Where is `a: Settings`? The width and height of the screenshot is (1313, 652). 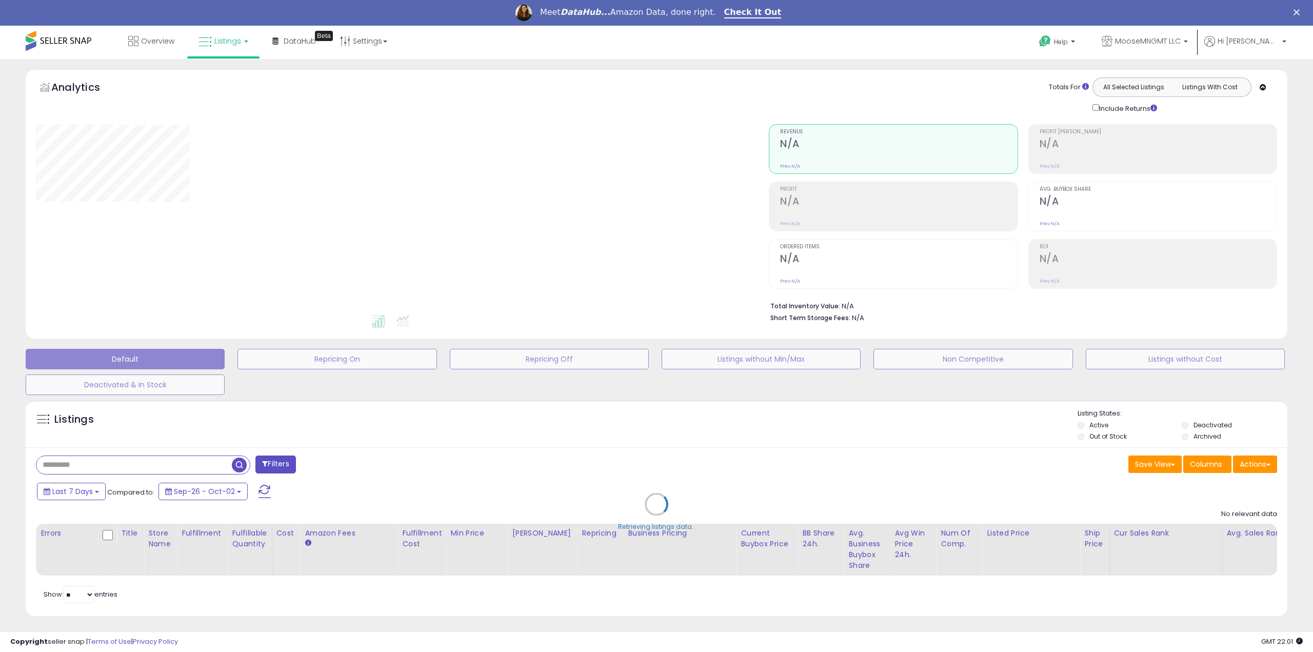 a: Settings is located at coordinates (364, 41).